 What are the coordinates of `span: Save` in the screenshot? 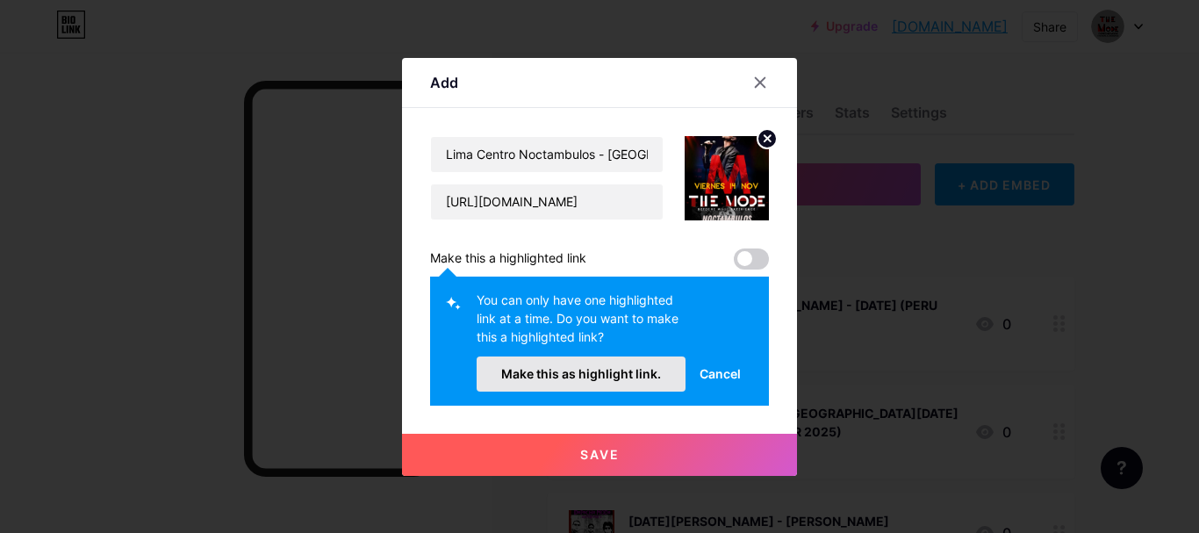 It's located at (599, 454).